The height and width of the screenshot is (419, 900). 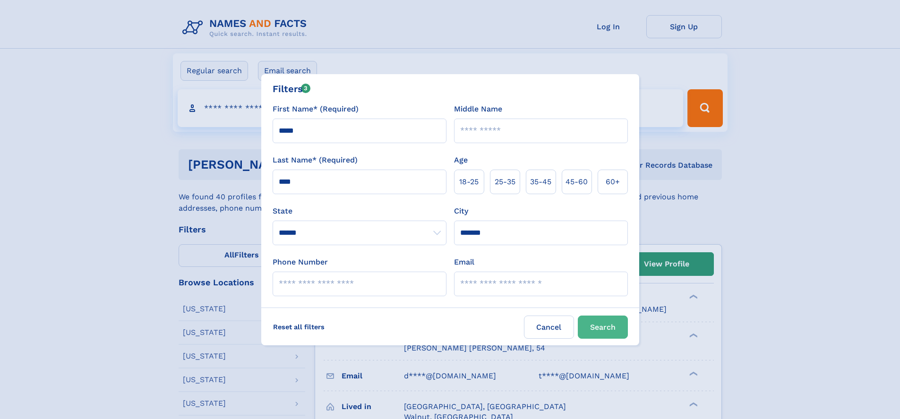 I want to click on span: 25‑35, so click(x=505, y=182).